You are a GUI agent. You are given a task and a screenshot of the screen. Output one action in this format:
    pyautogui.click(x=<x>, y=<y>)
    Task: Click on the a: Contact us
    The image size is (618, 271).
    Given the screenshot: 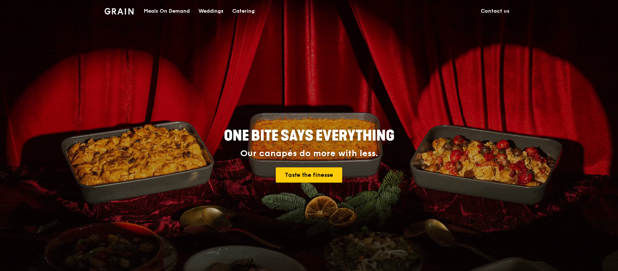 What is the action you would take?
    pyautogui.click(x=495, y=11)
    